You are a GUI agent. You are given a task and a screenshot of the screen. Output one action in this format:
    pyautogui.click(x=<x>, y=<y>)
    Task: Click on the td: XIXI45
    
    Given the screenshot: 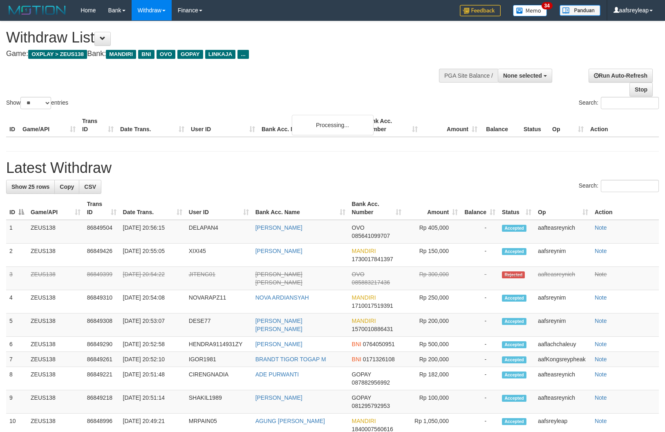 What is the action you would take?
    pyautogui.click(x=219, y=255)
    